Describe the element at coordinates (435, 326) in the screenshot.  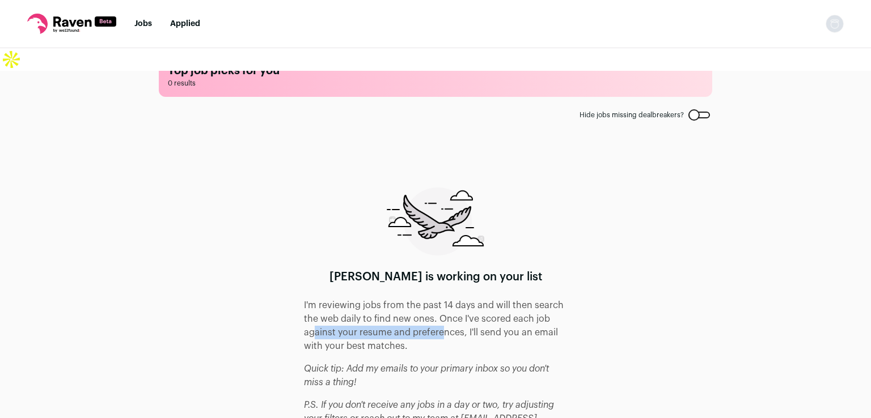
I see `p: I'm reviewing jobs from the past 14 days and will then search the web daily to find new ones. Onc...` at that location.